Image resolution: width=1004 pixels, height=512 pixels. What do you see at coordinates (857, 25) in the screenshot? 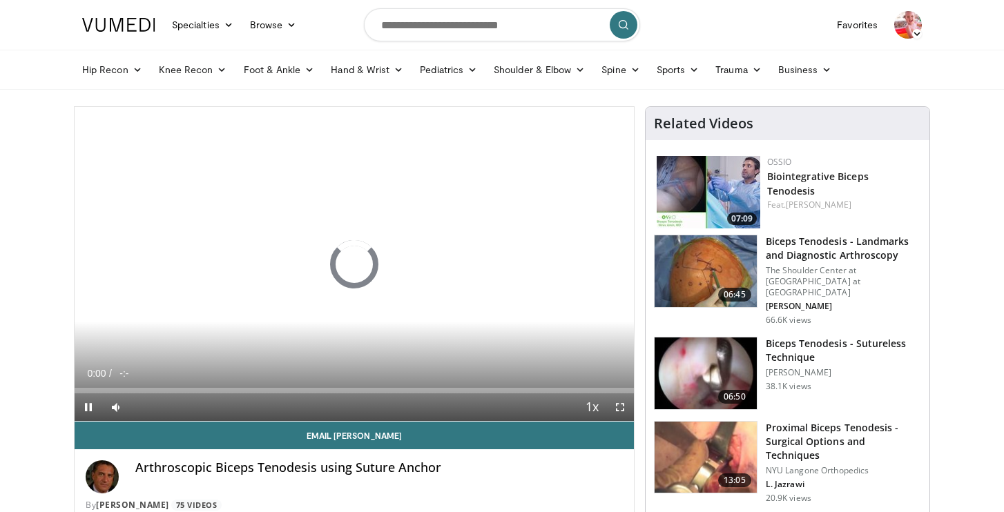
I see `a: Favorites` at bounding box center [857, 25].